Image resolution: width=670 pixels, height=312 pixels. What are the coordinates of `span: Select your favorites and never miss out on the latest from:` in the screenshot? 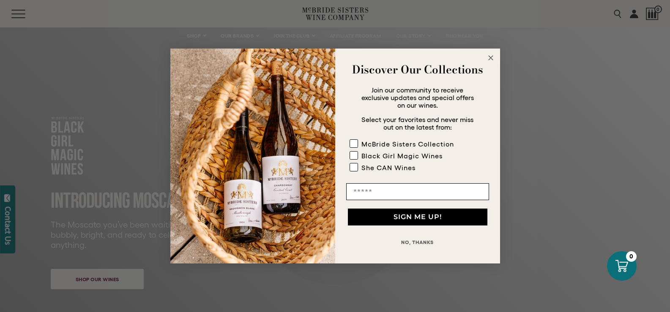 It's located at (417, 123).